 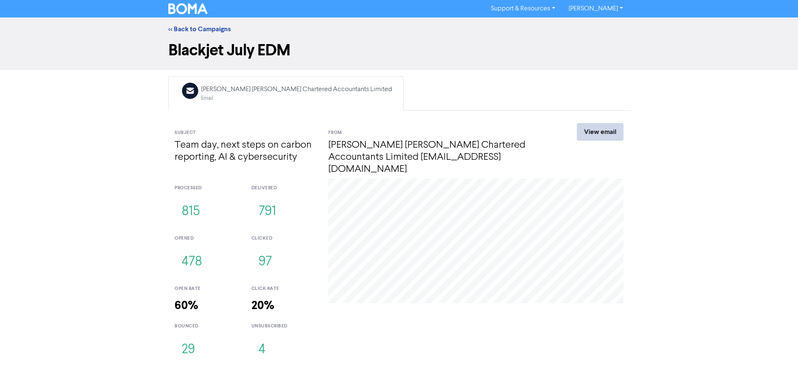 What do you see at coordinates (399, 50) in the screenshot?
I see `h1: Blackjet July EDM` at bounding box center [399, 50].